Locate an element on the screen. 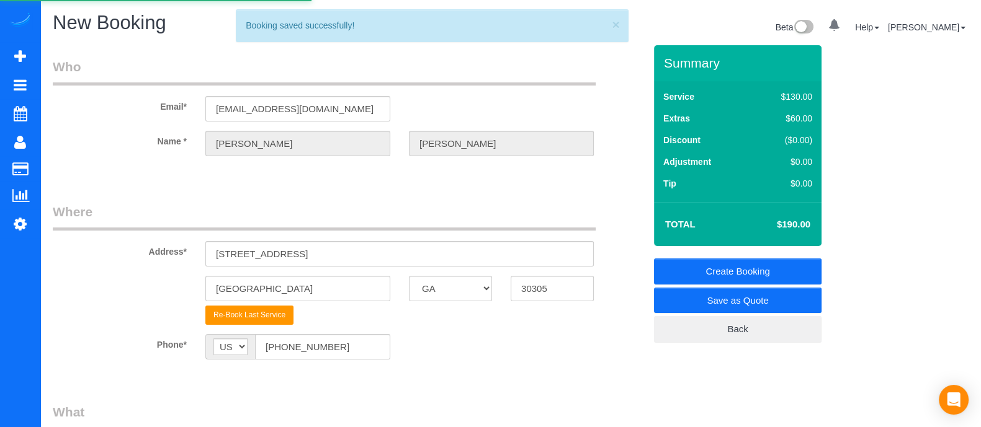 Image resolution: width=981 pixels, height=427 pixels. label: Phone* is located at coordinates (120, 342).